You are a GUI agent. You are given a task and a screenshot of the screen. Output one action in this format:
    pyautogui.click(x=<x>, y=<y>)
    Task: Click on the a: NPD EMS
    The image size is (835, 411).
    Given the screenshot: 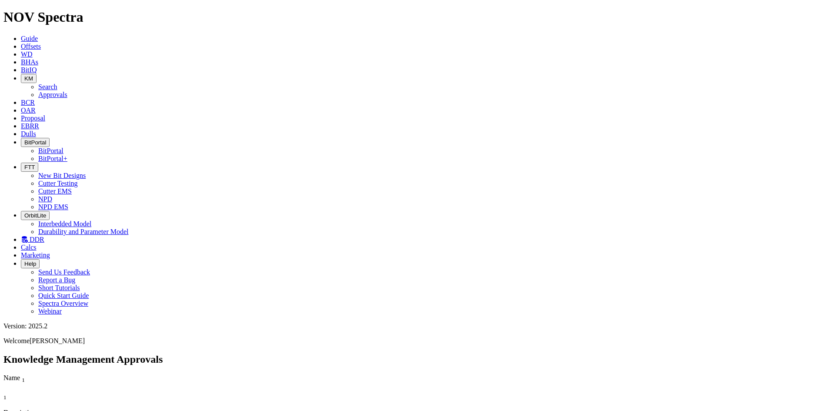 What is the action you would take?
    pyautogui.click(x=53, y=207)
    